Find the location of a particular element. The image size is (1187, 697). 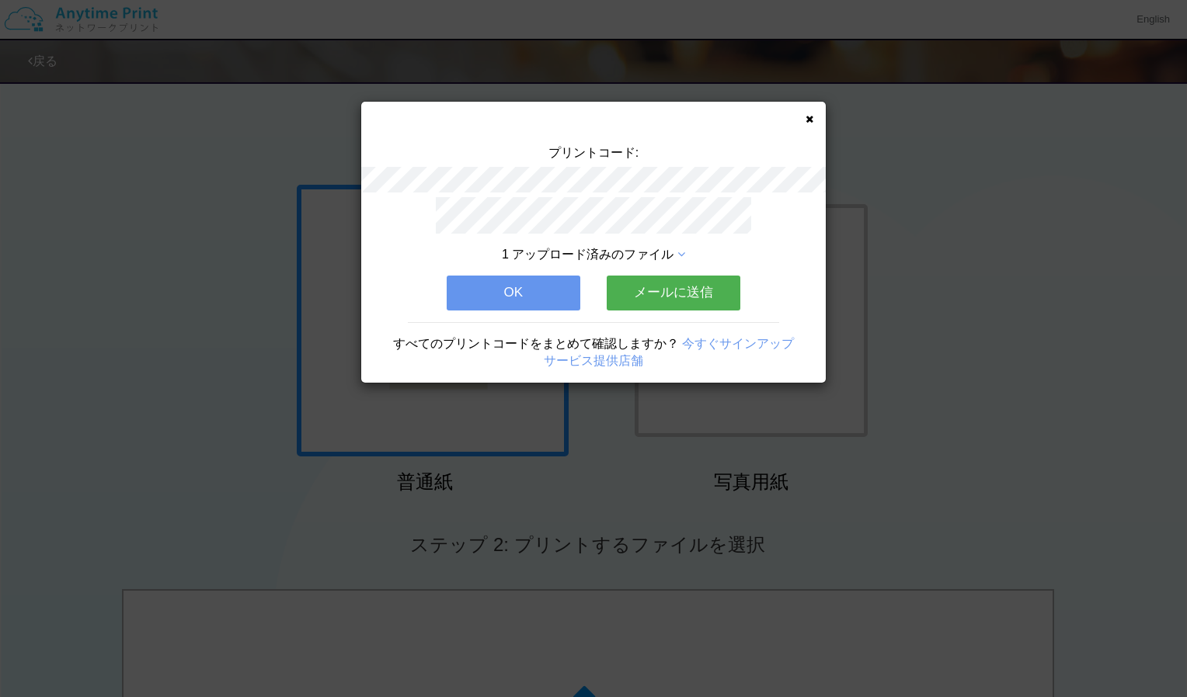

button: メールに送信 is located at coordinates (673, 293).